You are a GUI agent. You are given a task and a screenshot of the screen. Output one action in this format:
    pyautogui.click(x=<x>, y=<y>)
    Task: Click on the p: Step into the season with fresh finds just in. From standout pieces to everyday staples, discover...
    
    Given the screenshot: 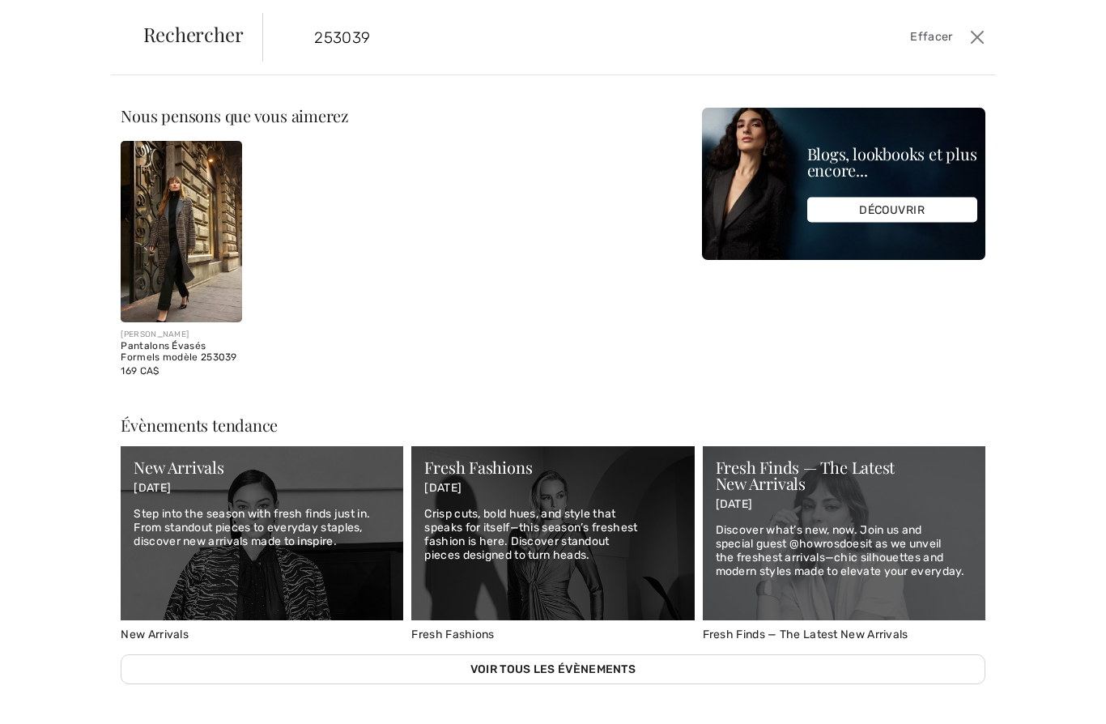 What is the action you would take?
    pyautogui.click(x=262, y=528)
    